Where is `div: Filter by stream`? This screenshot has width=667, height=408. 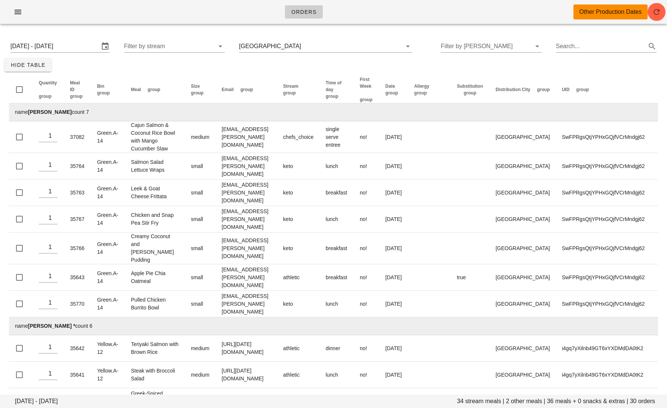
div: Filter by stream is located at coordinates (175, 46).